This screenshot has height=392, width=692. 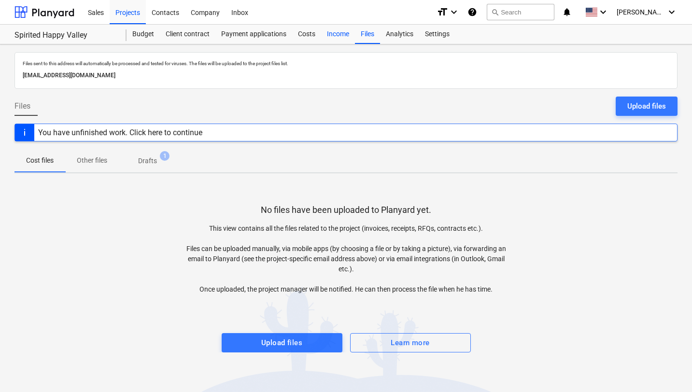 What do you see at coordinates (92, 160) in the screenshot?
I see `p: Other files` at bounding box center [92, 160].